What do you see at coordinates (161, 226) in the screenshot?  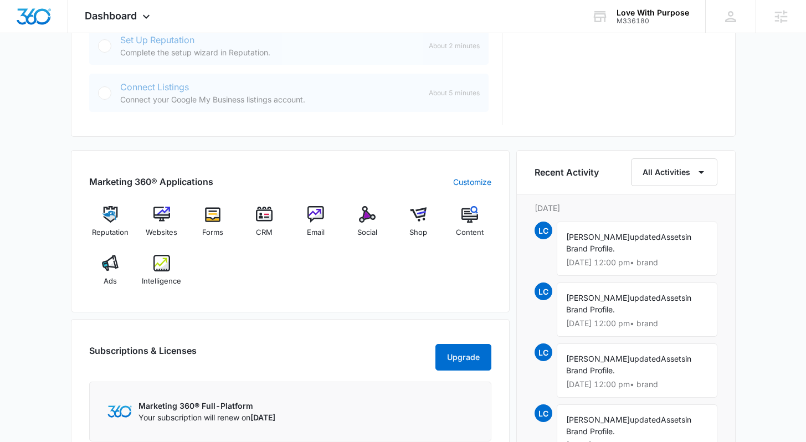 I see `a: Websites` at bounding box center [161, 226].